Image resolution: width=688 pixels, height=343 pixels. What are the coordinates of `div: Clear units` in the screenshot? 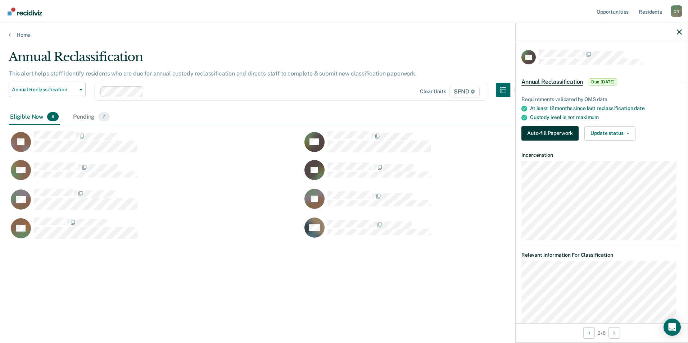 It's located at (433, 91).